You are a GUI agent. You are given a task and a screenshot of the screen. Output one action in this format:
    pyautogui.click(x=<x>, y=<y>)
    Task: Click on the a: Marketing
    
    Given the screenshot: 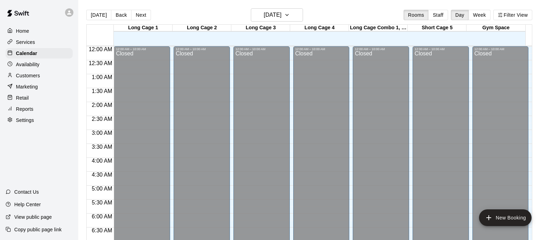 What is the action you would take?
    pyautogui.click(x=39, y=87)
    